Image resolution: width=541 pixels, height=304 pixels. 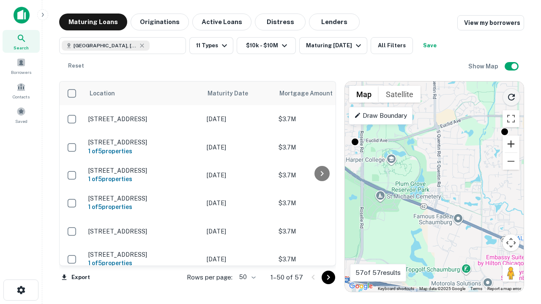 What do you see at coordinates (520, 230) in the screenshot?
I see `div: Chat Widget` at bounding box center [520, 230].